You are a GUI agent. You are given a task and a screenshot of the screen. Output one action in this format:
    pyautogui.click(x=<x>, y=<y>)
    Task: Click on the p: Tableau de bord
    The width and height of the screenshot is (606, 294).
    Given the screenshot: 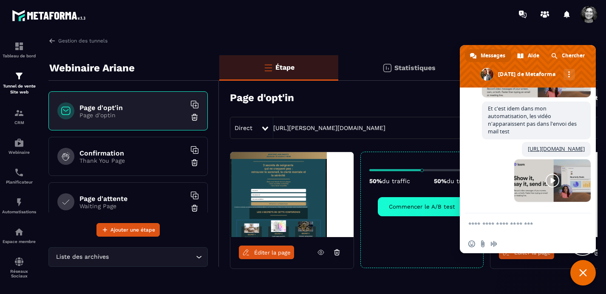 What is the action you would take?
    pyautogui.click(x=19, y=56)
    